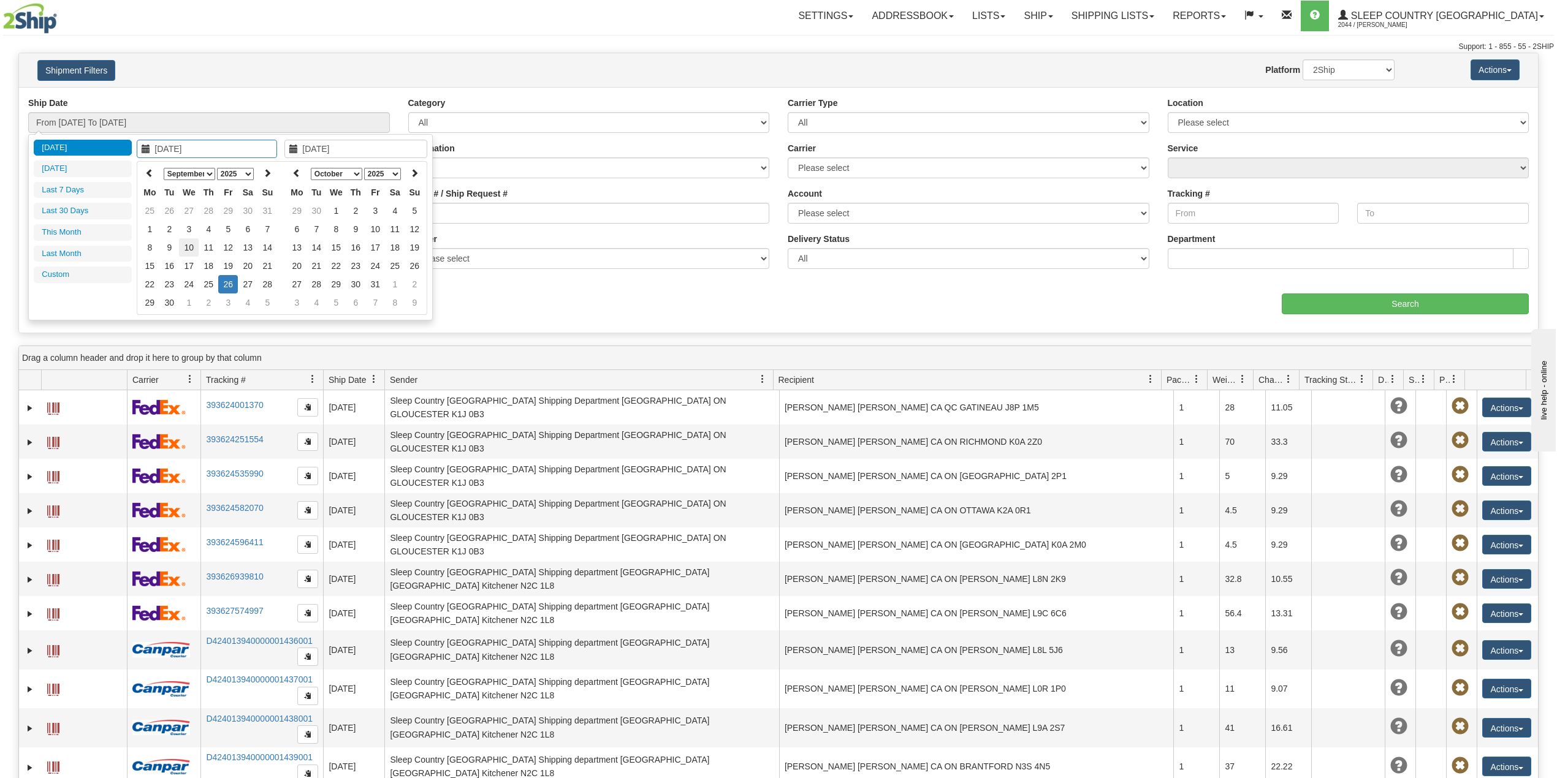 The image size is (1557, 778). What do you see at coordinates (374, 379) in the screenshot?
I see `a: Ship Date filter column settings` at bounding box center [374, 379].